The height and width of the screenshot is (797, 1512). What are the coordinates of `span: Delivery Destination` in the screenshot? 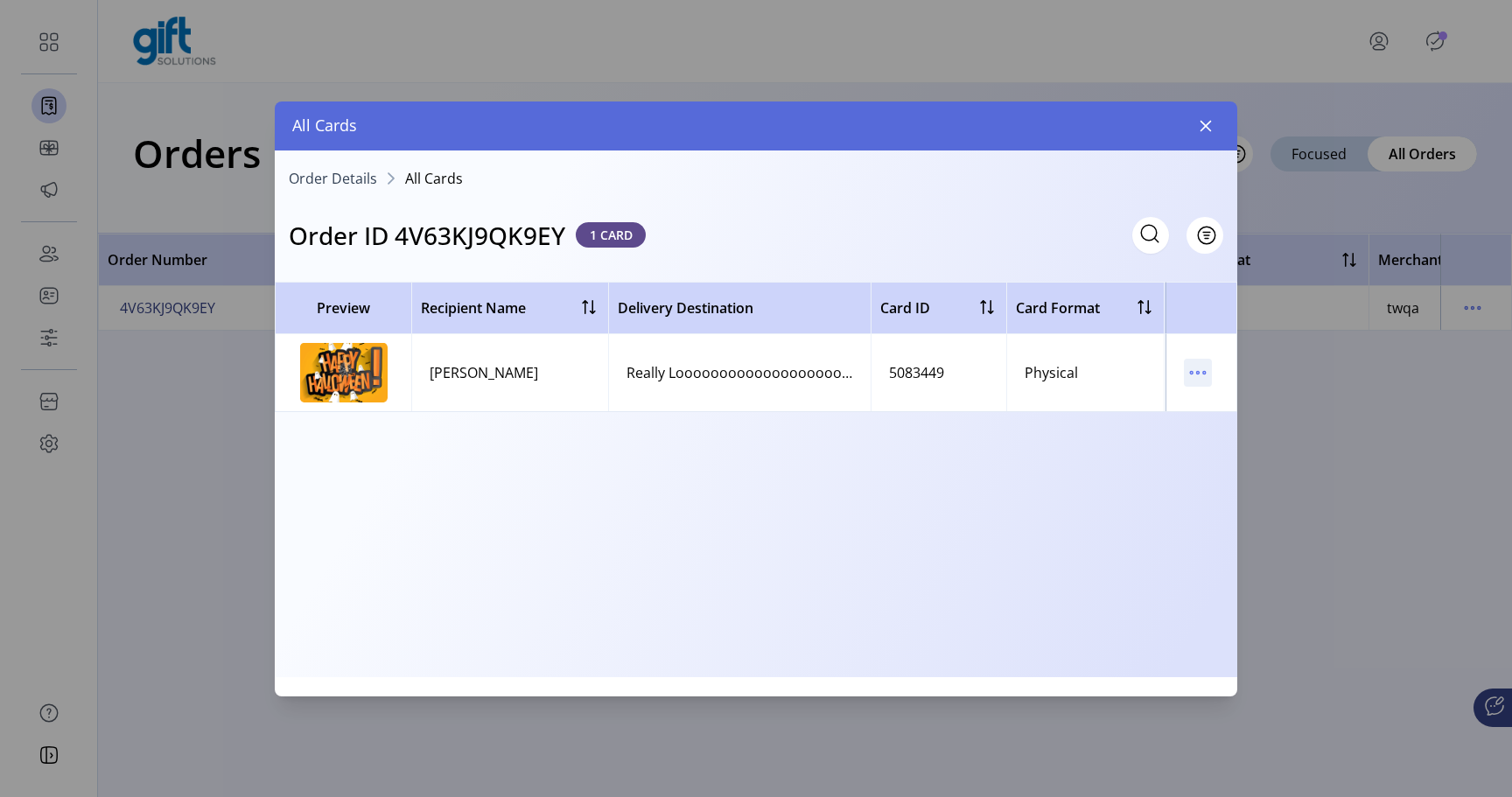 It's located at (685, 308).